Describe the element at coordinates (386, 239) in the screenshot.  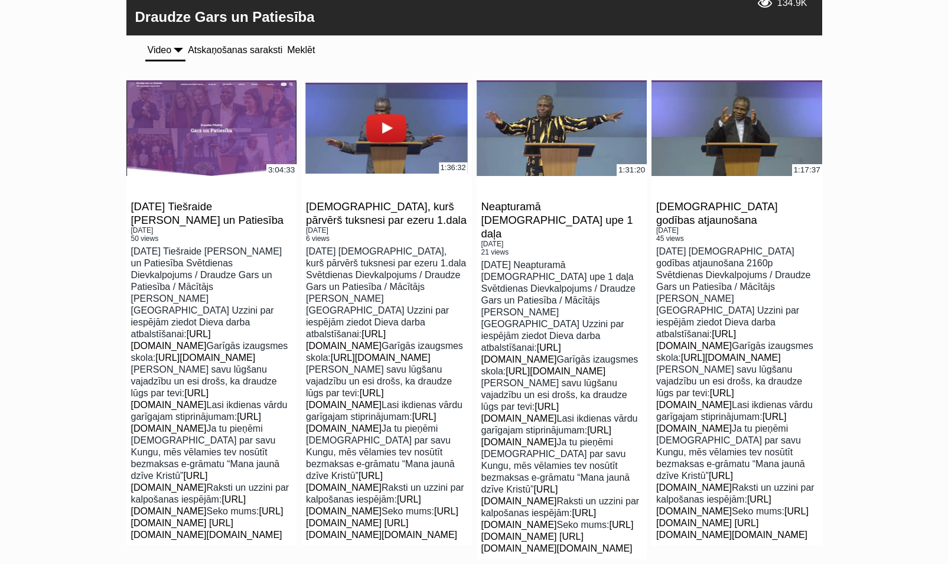
I see `span: 6 views` at that location.